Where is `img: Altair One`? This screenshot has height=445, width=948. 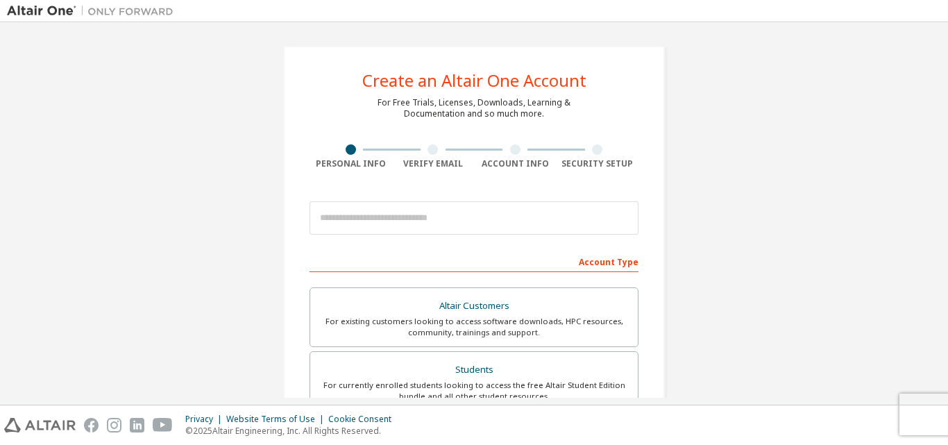 img: Altair One is located at coordinates (94, 11).